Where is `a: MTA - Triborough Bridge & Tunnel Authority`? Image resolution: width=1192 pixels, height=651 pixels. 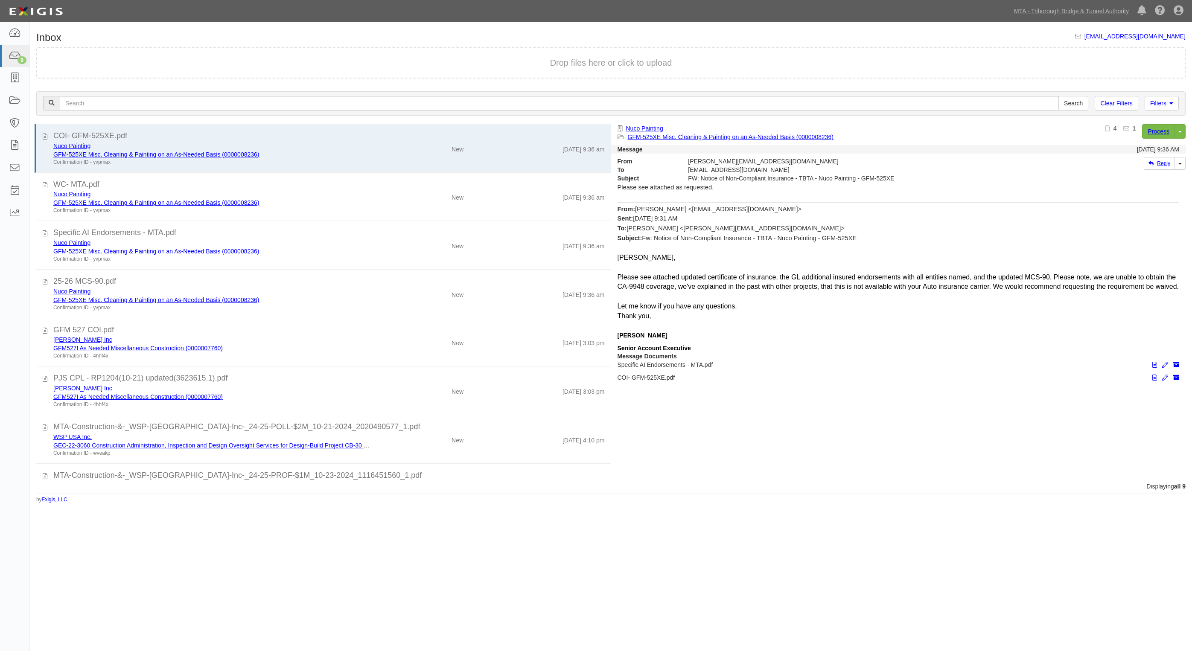
a: MTA - Triborough Bridge & Tunnel Authority is located at coordinates (1071, 11).